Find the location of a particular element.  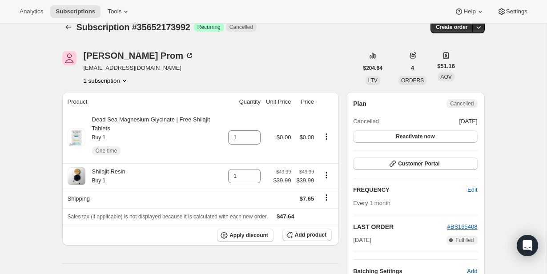

h2: LAST ORDER is located at coordinates (399, 227).